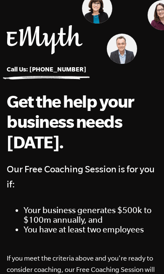  I want to click on img: EMyth, so click(45, 40).